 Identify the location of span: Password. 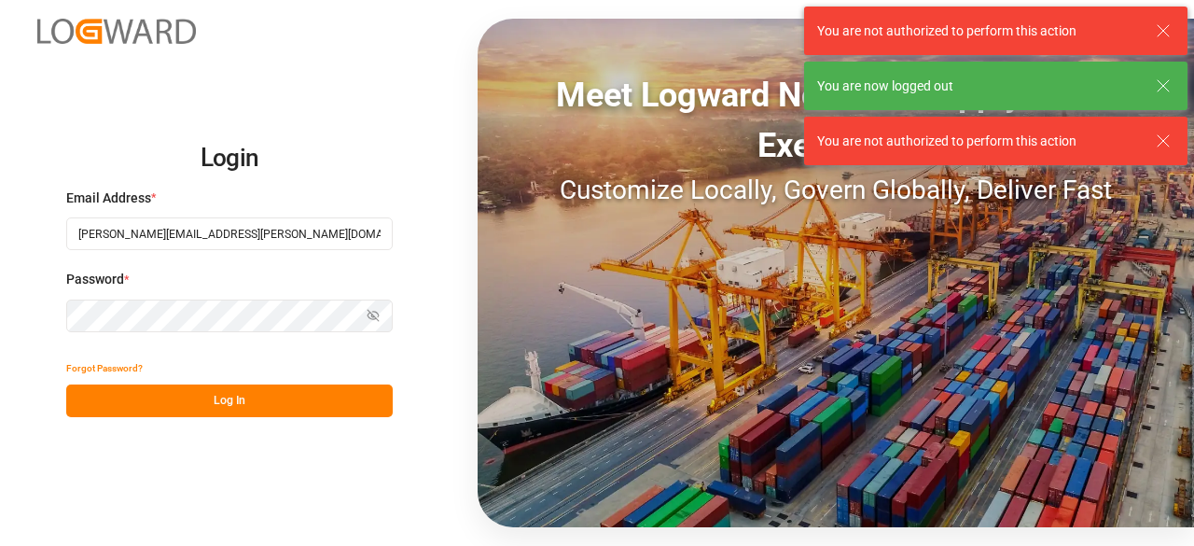
(95, 279).